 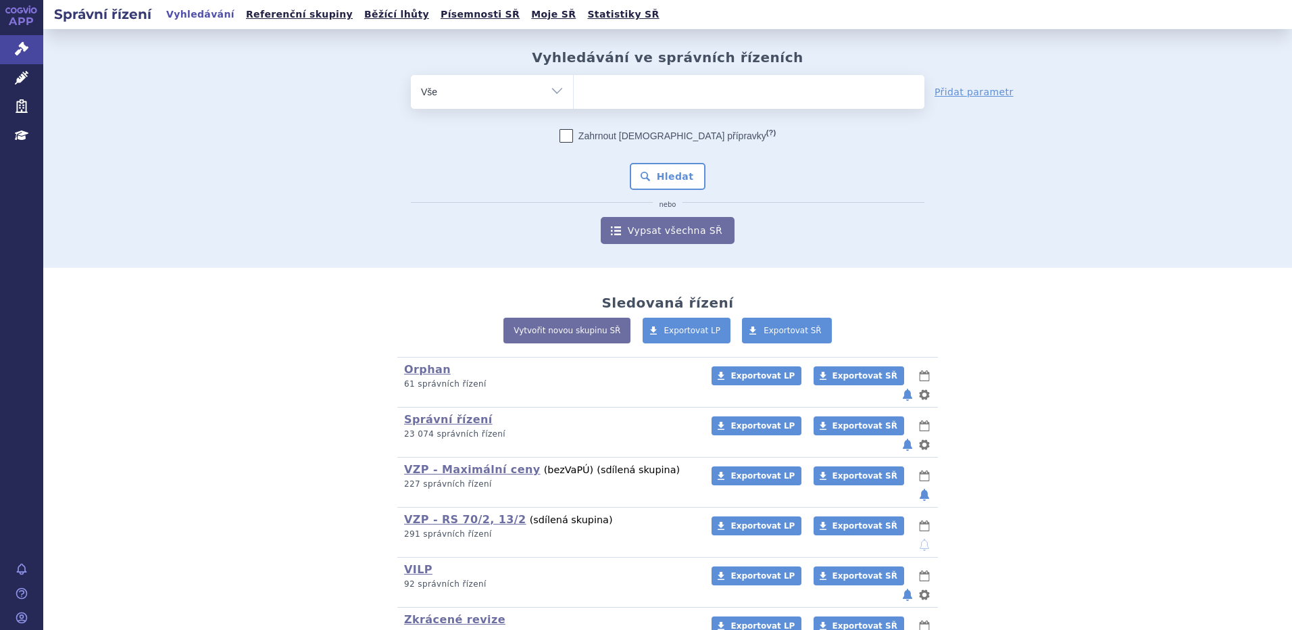 I want to click on i: nebo, so click(x=667, y=205).